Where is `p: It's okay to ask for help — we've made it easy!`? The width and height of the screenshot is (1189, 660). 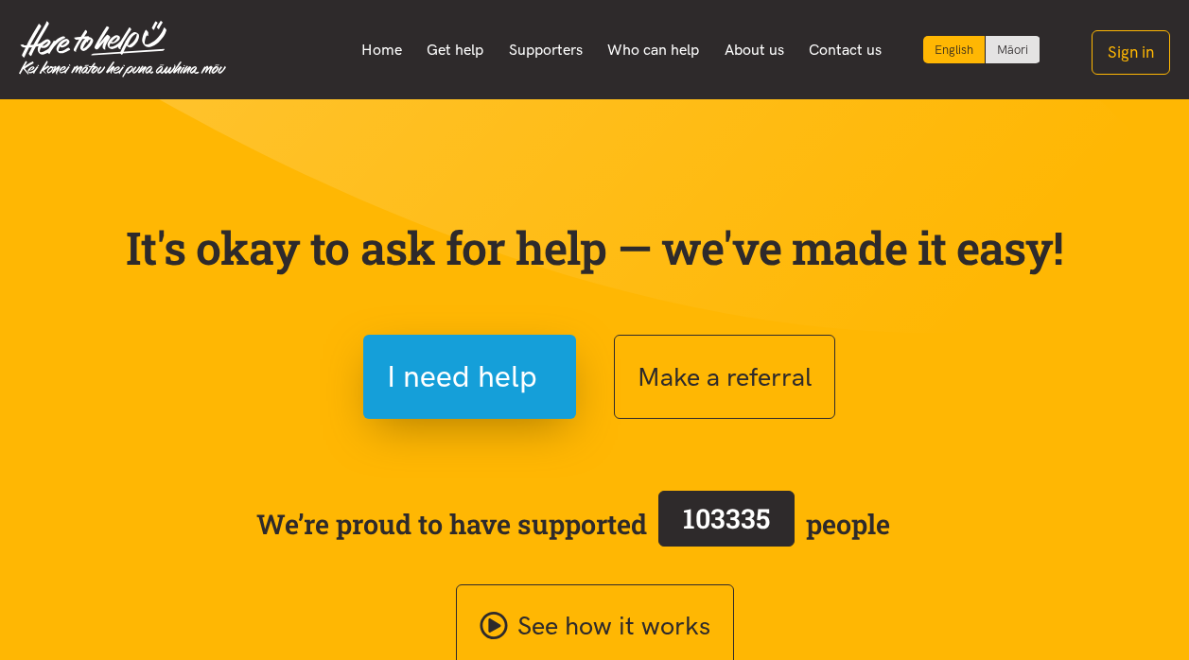
p: It's okay to ask for help — we've made it easy! is located at coordinates (595, 248).